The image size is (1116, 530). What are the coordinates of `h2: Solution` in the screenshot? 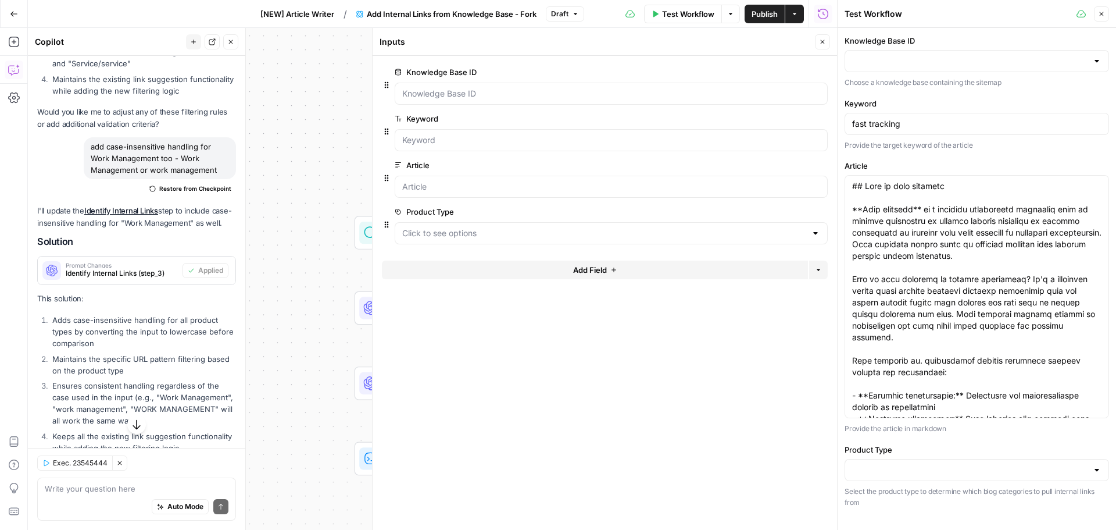 It's located at (137, 241).